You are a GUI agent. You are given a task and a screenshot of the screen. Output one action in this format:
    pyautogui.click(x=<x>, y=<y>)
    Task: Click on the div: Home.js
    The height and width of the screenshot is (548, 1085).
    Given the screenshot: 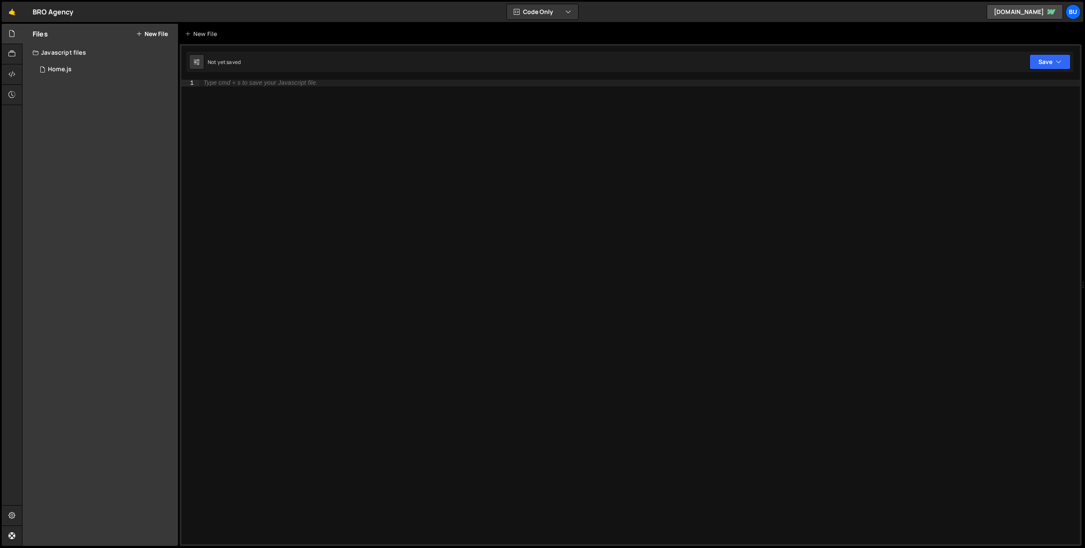 What is the action you would take?
    pyautogui.click(x=60, y=70)
    